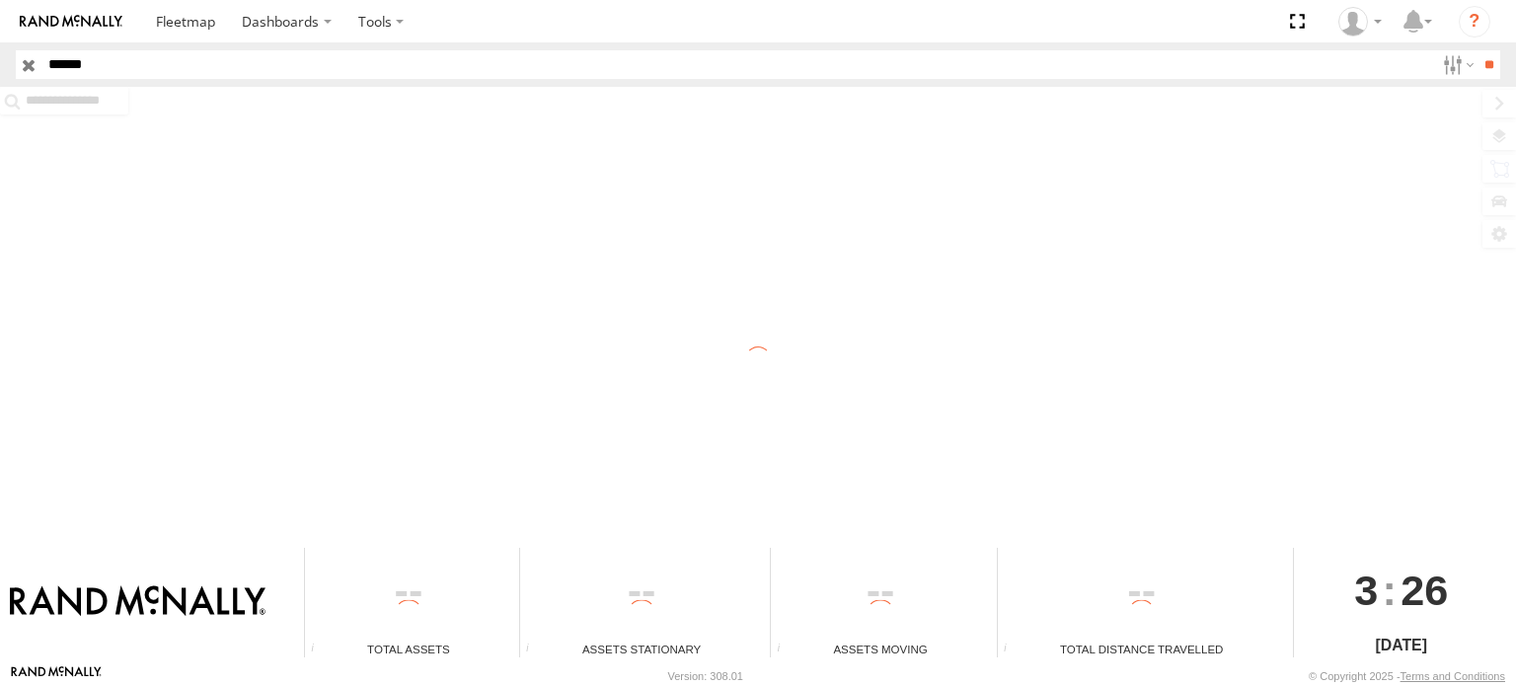 Image resolution: width=1516 pixels, height=686 pixels. Describe the element at coordinates (1456, 64) in the screenshot. I see `label: Search Filter Options` at that location.